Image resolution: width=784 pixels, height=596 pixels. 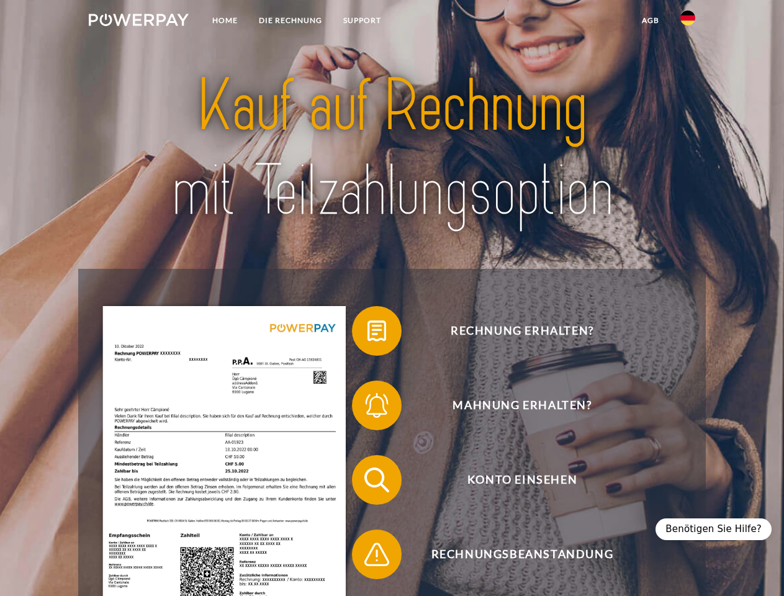 What do you see at coordinates (513, 405) in the screenshot?
I see `button: Mahnung erhalten?` at bounding box center [513, 405].